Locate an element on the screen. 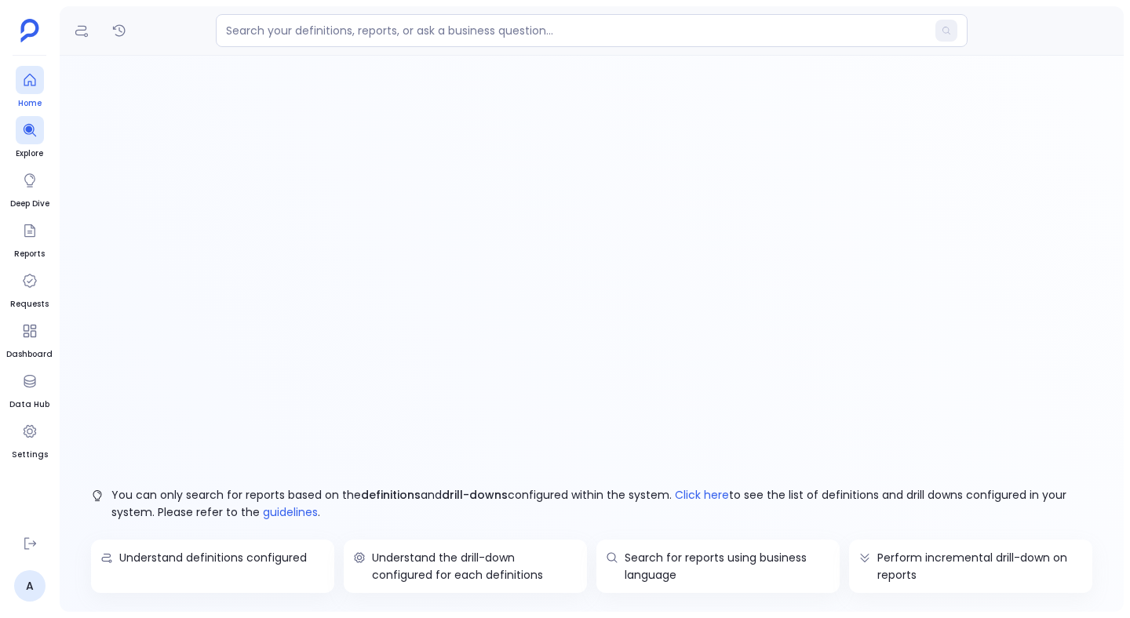  p: Understand the drill-down configured for each definitions is located at coordinates (475, 566).